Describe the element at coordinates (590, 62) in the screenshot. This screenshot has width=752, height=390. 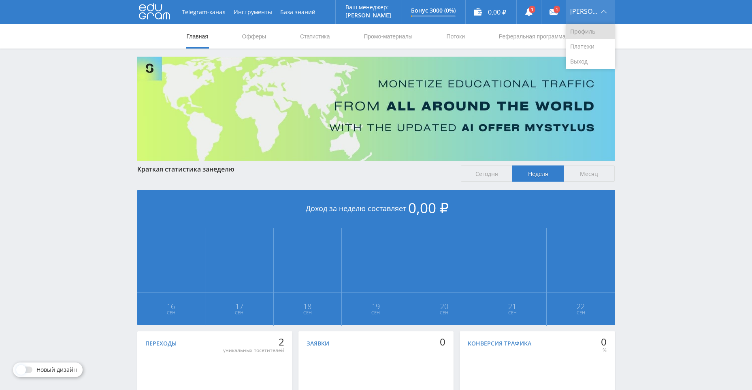
I see `a: Выход` at that location.